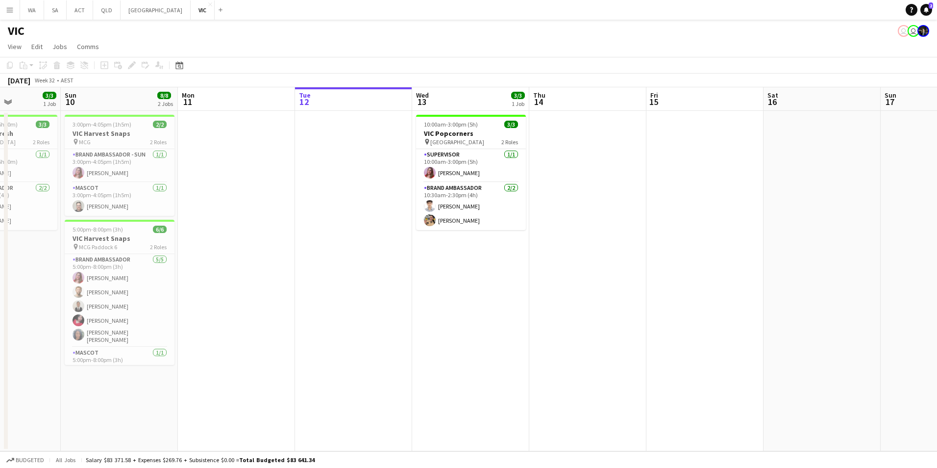 Image resolution: width=937 pixels, height=468 pixels. What do you see at coordinates (277, 459) in the screenshot?
I see `span: Total Budgeted $83 641.34` at bounding box center [277, 459].